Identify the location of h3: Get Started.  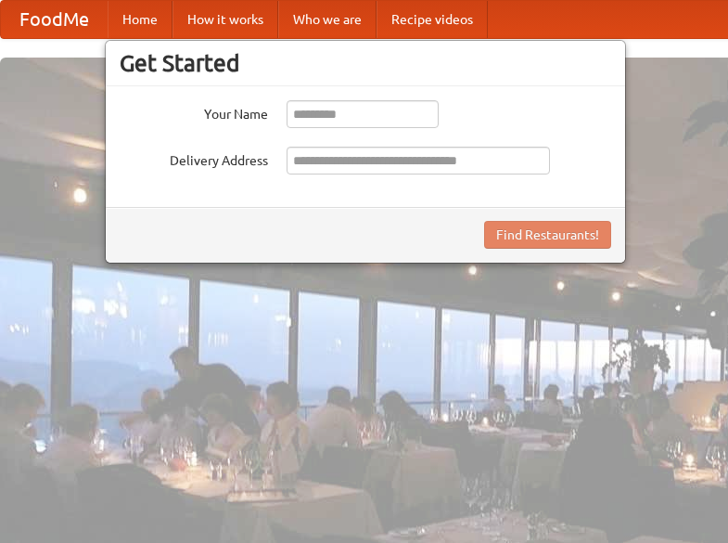
(366, 63).